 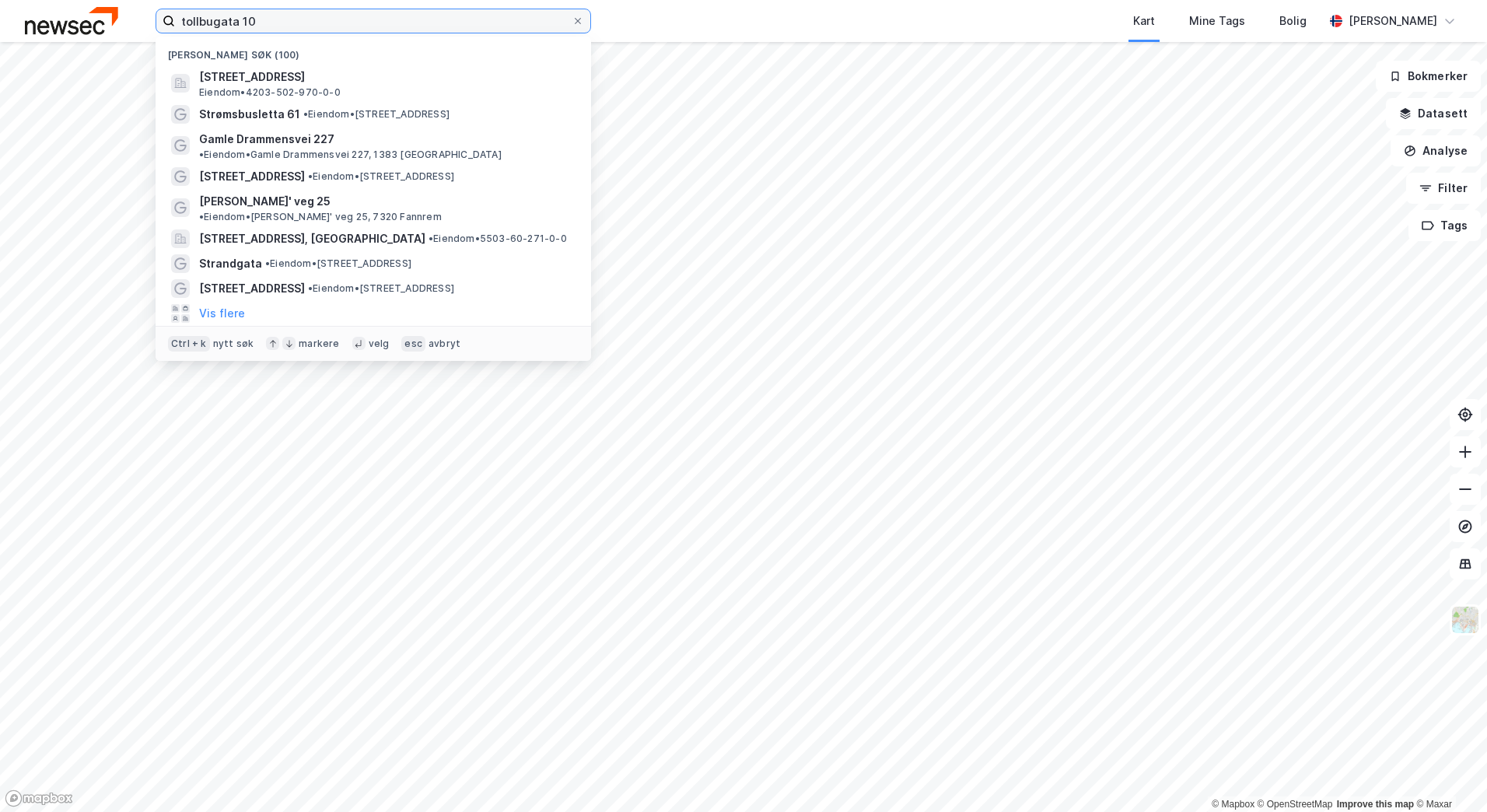 What do you see at coordinates (233, 344) in the screenshot?
I see `div: nytt søk` at bounding box center [233, 344].